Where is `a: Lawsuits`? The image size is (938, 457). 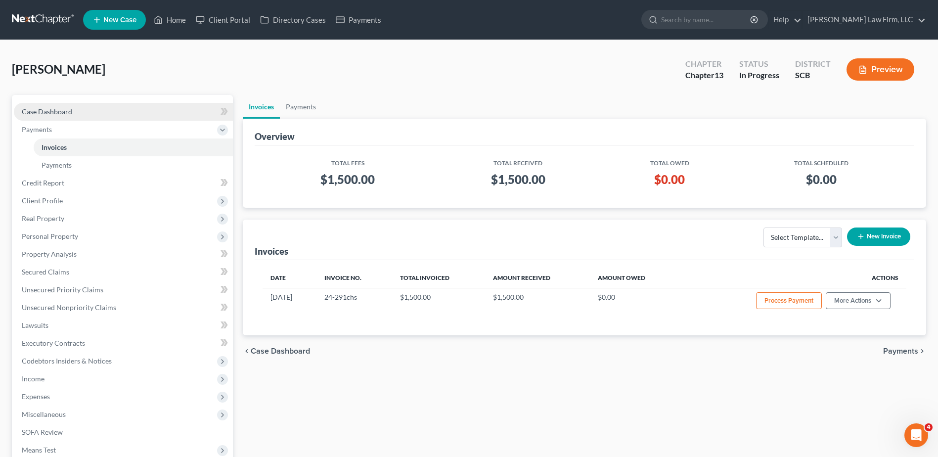
a: Lawsuits is located at coordinates (123, 325).